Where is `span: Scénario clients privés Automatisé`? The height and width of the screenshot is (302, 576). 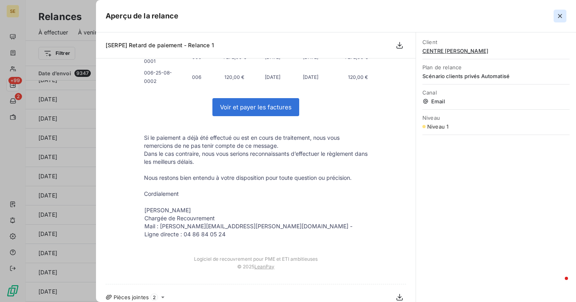
span: Scénario clients privés Automatisé is located at coordinates (496, 76).